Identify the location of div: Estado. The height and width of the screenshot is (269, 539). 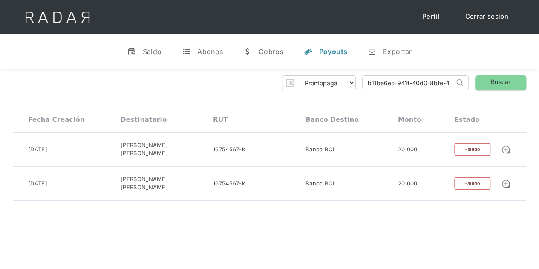
(466, 120).